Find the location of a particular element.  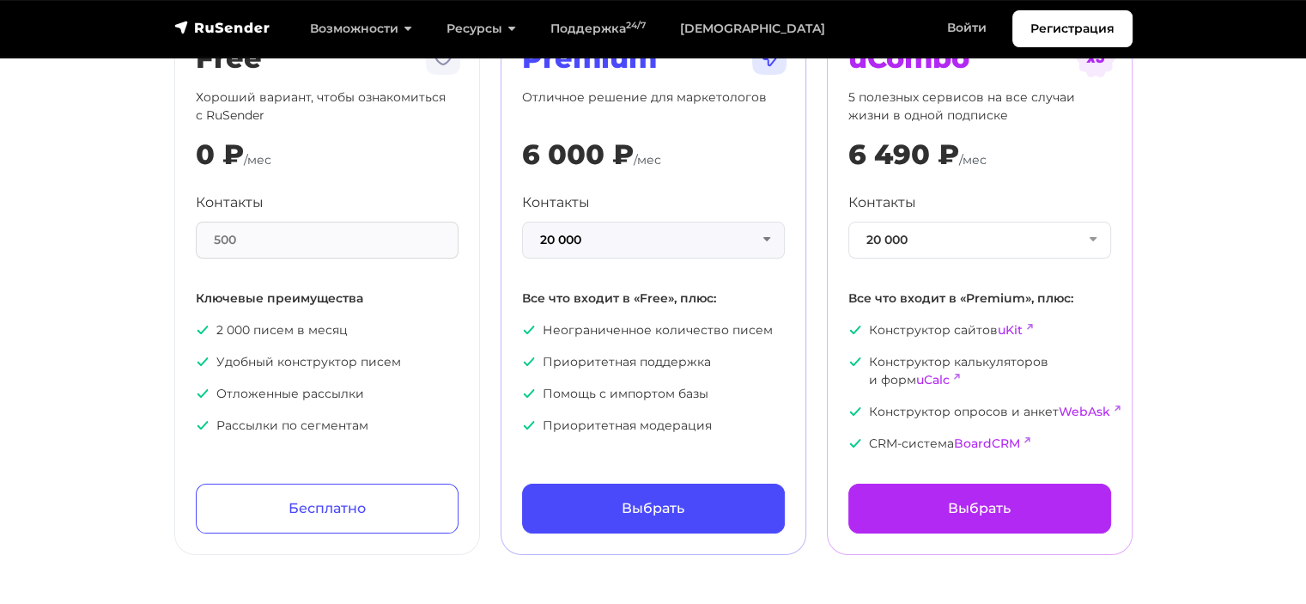

p: Конструктор опросов и анкет is located at coordinates (980, 411).